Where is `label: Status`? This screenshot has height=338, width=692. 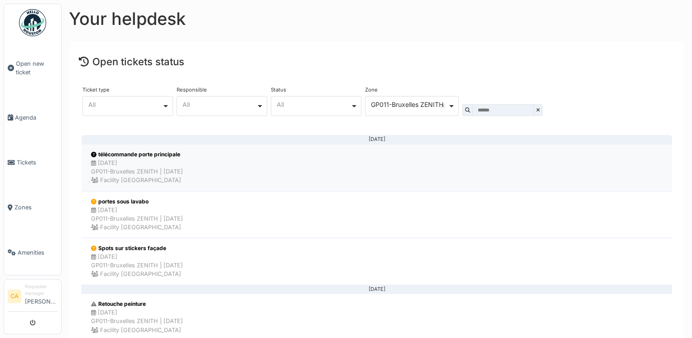
label: Status is located at coordinates (279, 90).